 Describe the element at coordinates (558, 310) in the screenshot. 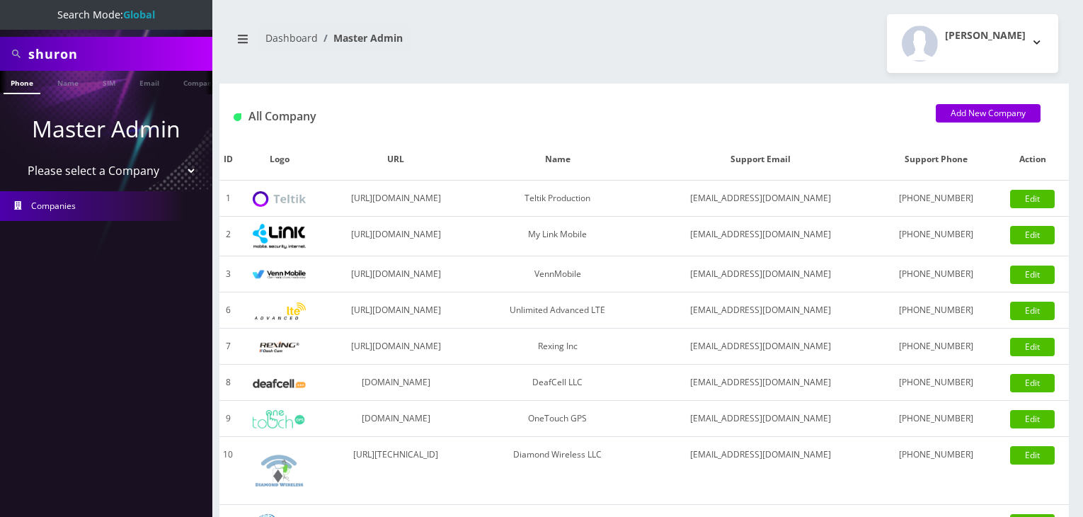

I see `td: Unlimited Advanced LTE` at that location.